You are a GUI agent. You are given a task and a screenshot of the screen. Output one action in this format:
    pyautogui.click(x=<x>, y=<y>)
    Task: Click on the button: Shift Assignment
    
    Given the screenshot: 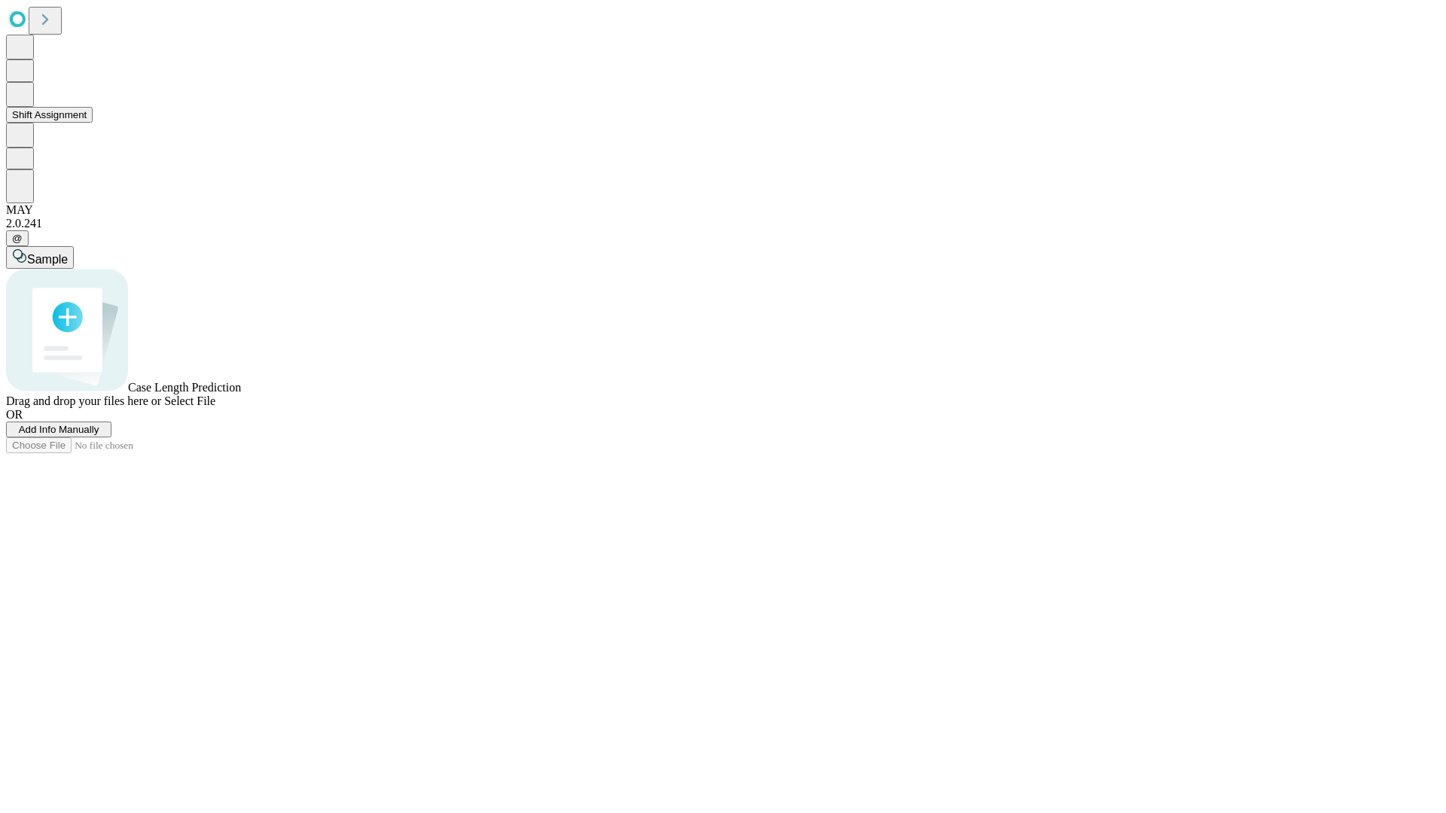 What is the action you would take?
    pyautogui.click(x=49, y=114)
    